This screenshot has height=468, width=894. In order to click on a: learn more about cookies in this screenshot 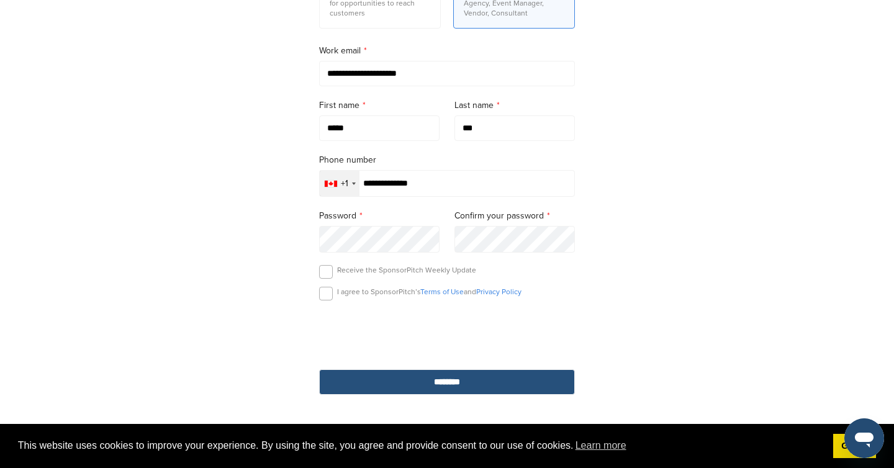, I will do `click(601, 446)`.